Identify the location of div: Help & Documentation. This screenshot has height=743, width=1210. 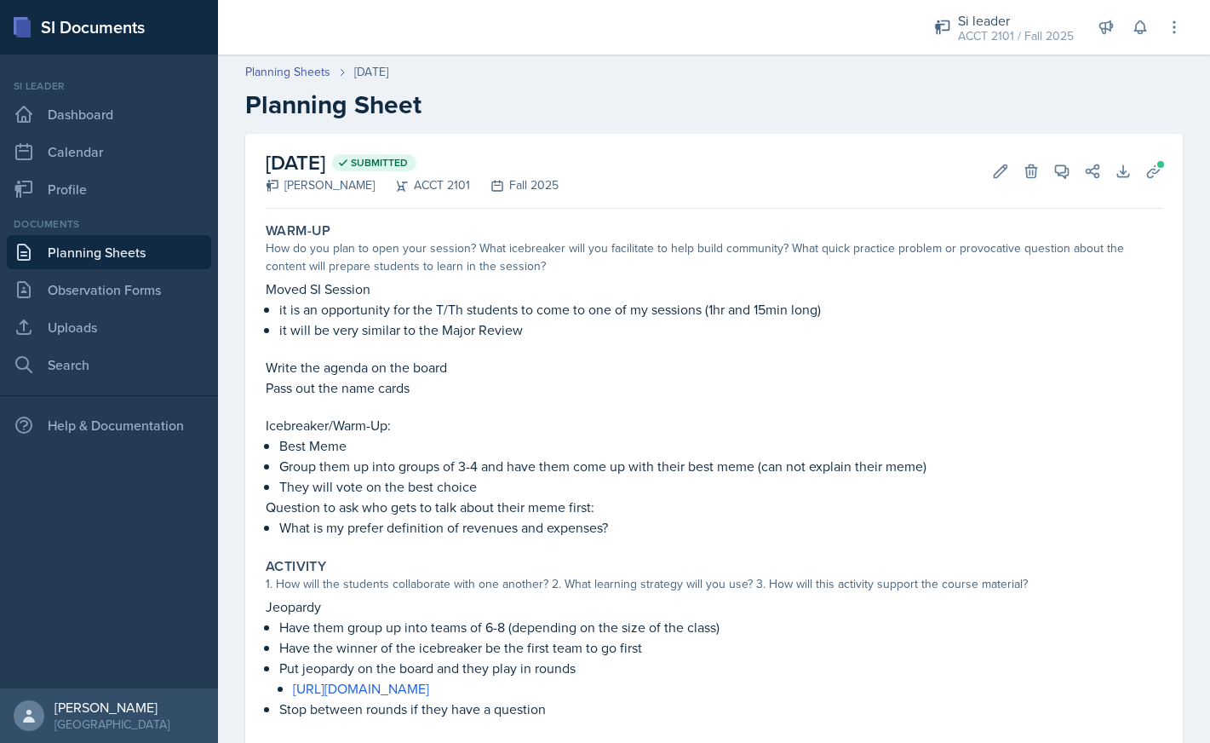
(109, 425).